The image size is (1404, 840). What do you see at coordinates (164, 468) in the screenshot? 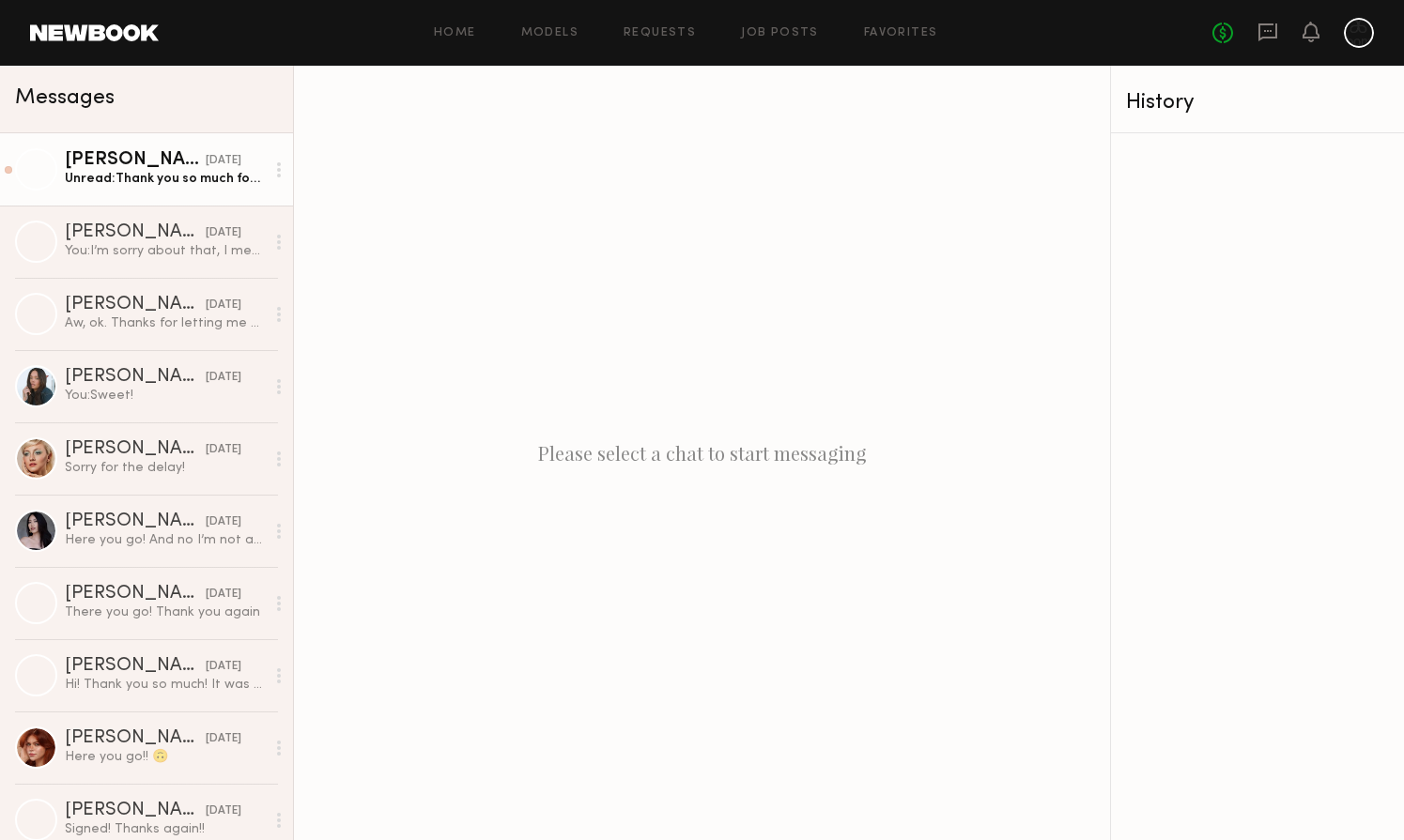
I see `div: Sorry for the delay!` at bounding box center [164, 468].